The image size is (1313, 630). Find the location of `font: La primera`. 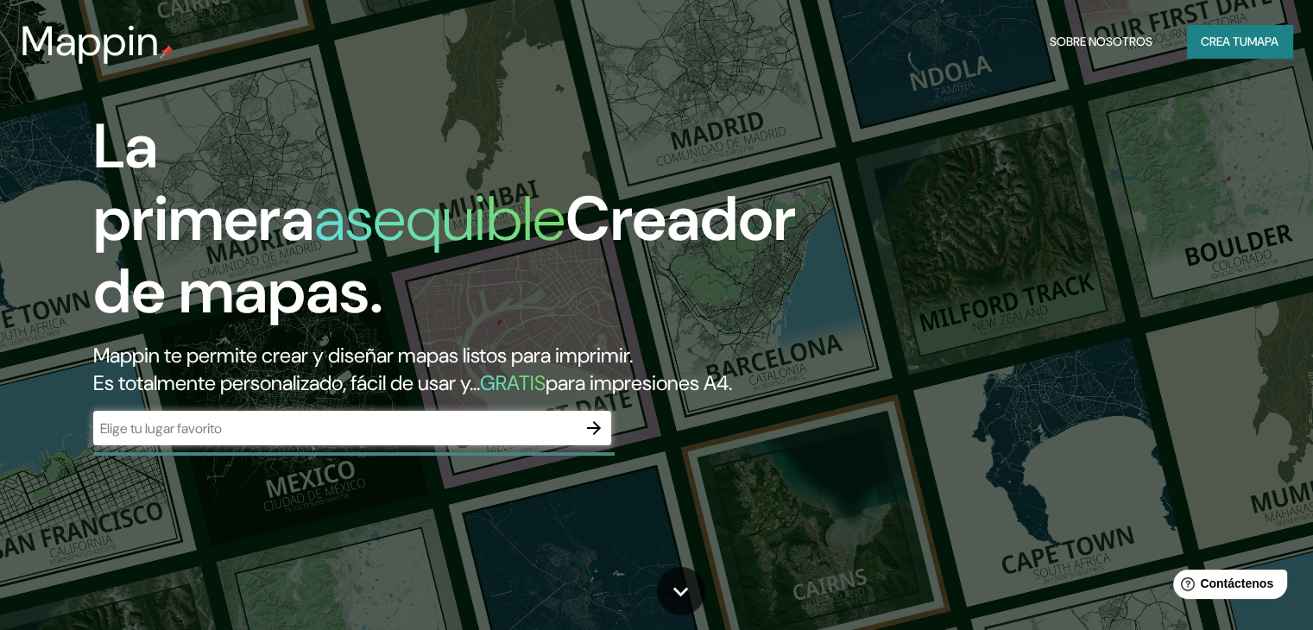

font: La primera is located at coordinates (204, 182).